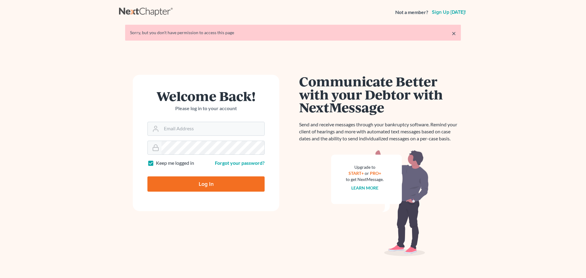  Describe the element at coordinates (380, 203) in the screenshot. I see `img: nextmessage_bg-59042aed3d76b12b5cd301f8e5b87938c9018125f34e5fa2b7a6b67550977c72.svg` at that location.